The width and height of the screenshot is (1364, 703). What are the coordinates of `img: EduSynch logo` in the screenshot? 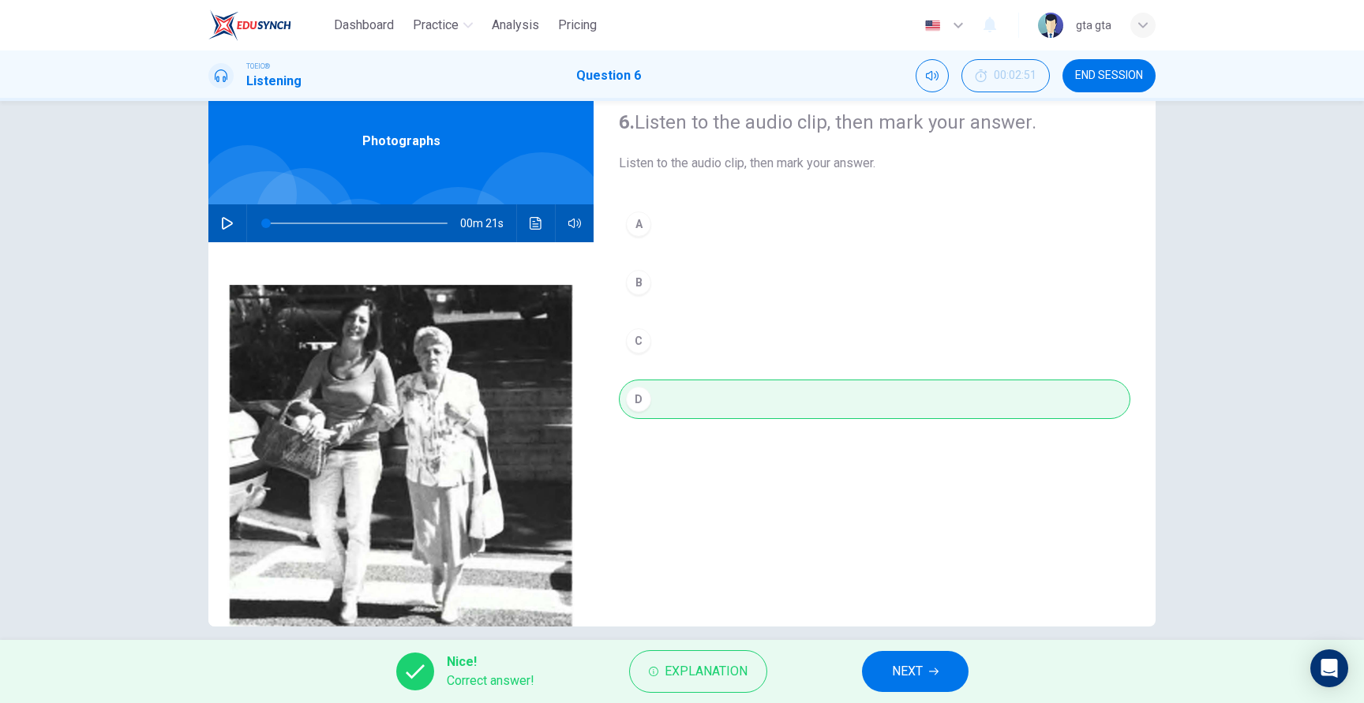 It's located at (249, 25).